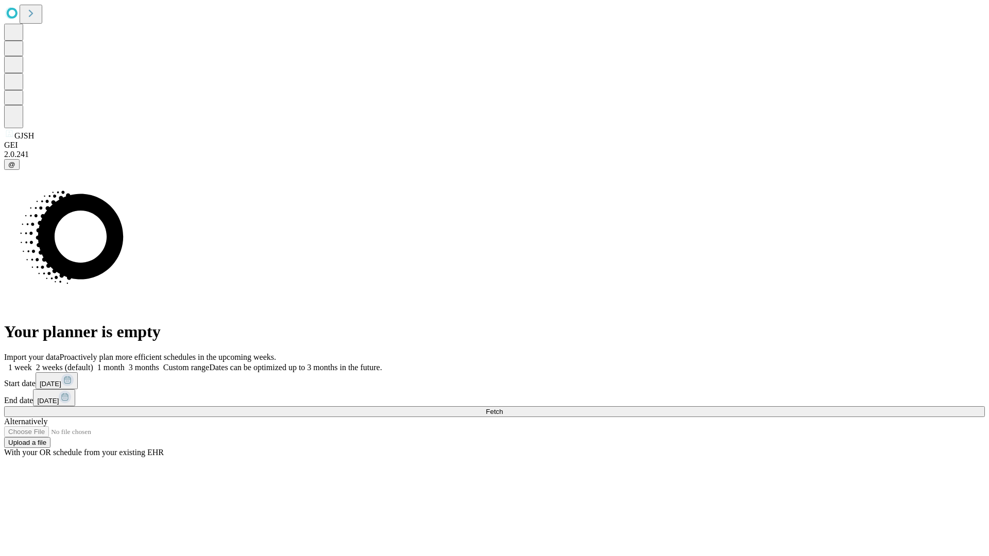 This screenshot has width=989, height=556. I want to click on span: Proactively plan more efficient schedules in the upcoming weeks., so click(168, 357).